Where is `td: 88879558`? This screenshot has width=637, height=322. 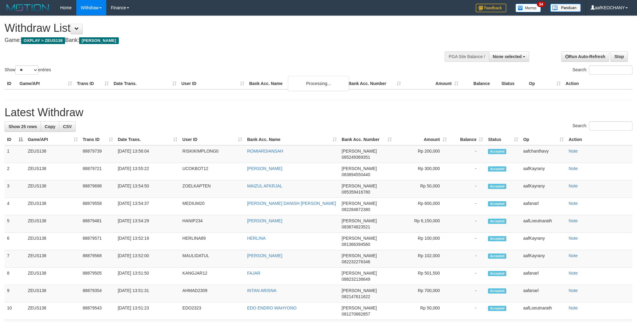
td: 88879558 is located at coordinates (98, 206).